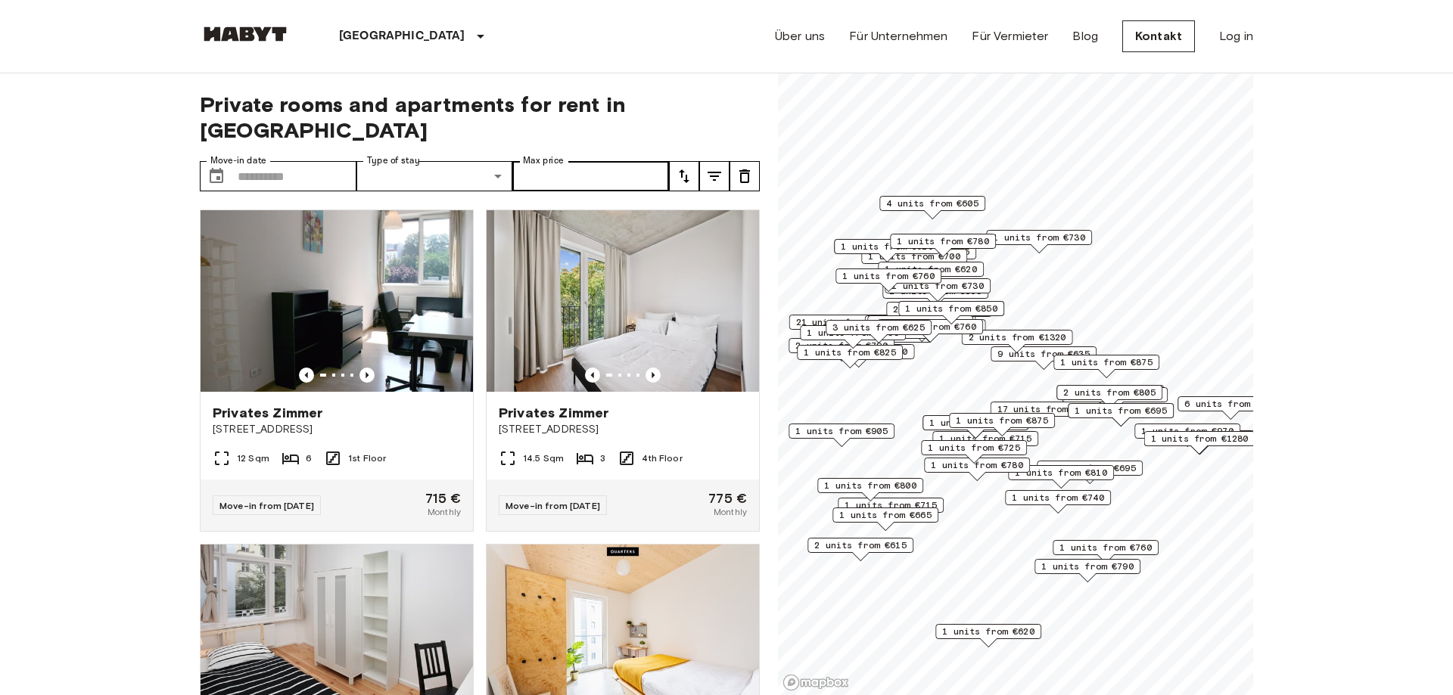 This screenshot has height=695, width=1453. I want to click on span: 17 units from €720, so click(1046, 409).